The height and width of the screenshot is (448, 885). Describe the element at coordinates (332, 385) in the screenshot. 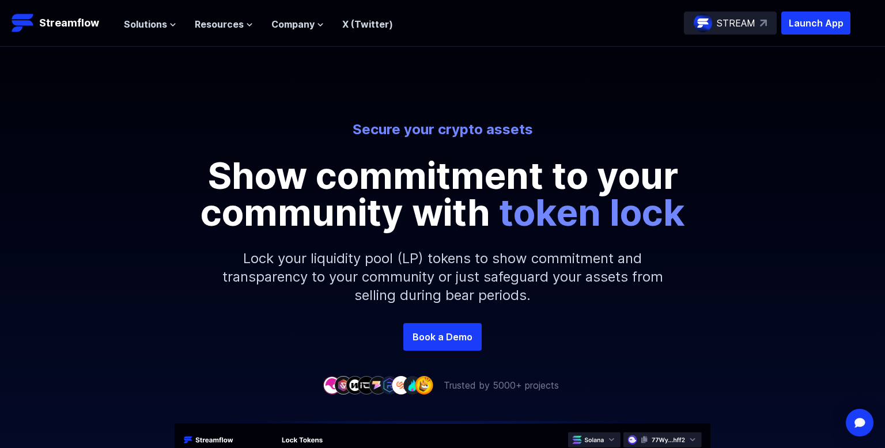

I see `img: company-1` at that location.